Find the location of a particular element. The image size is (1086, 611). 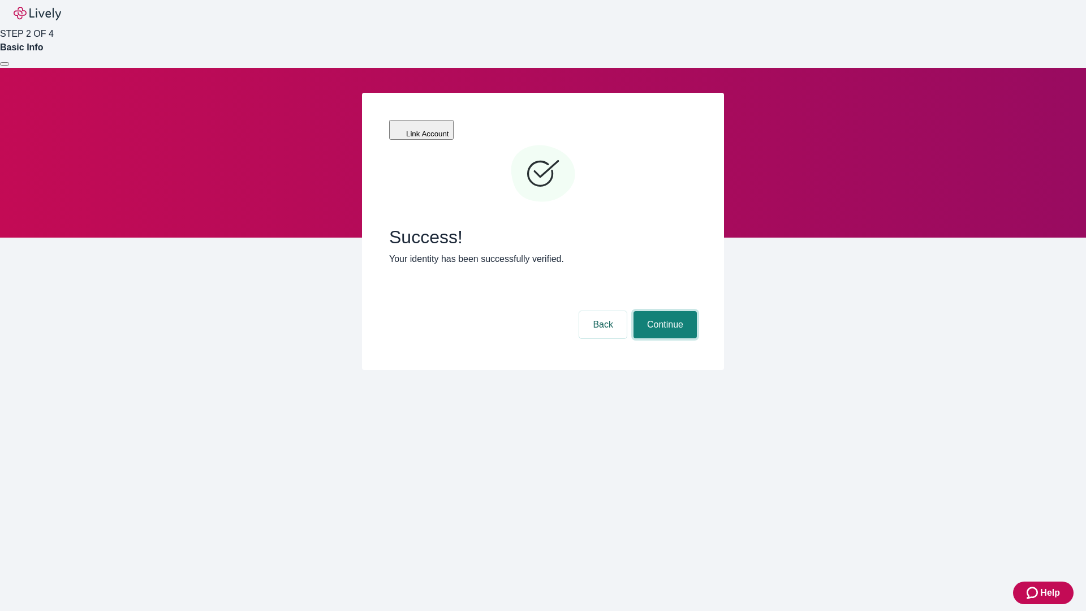

button: Zendesk support iconHelp is located at coordinates (1043, 593).